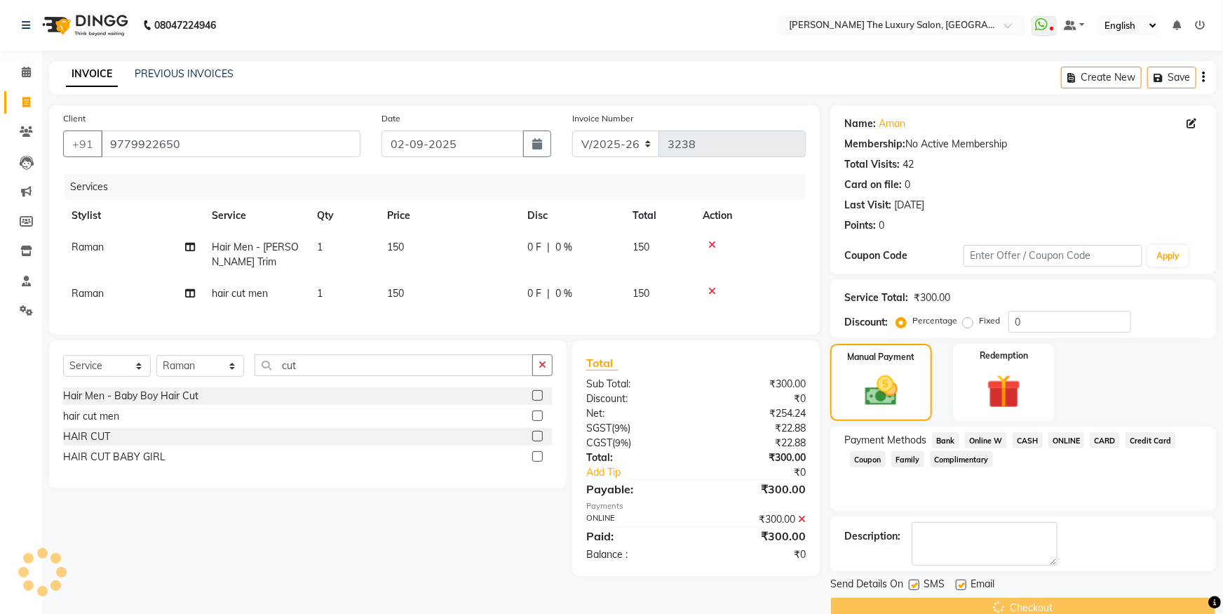 Image resolution: width=1223 pixels, height=614 pixels. Describe the element at coordinates (876, 297) in the screenshot. I see `div: Service Total:` at that location.